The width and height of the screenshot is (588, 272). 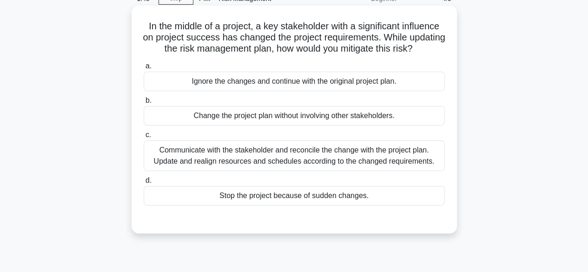 I want to click on span: b., so click(x=148, y=100).